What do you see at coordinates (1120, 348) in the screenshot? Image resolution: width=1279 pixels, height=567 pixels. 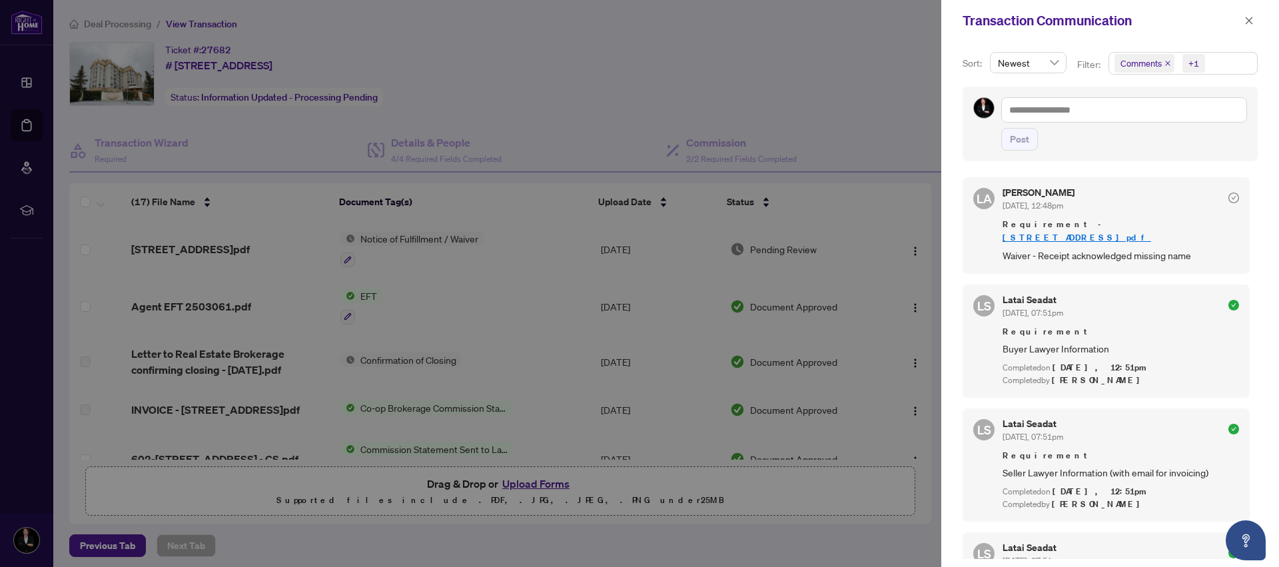 I see `span: Buyer Lawyer Information` at bounding box center [1120, 348].